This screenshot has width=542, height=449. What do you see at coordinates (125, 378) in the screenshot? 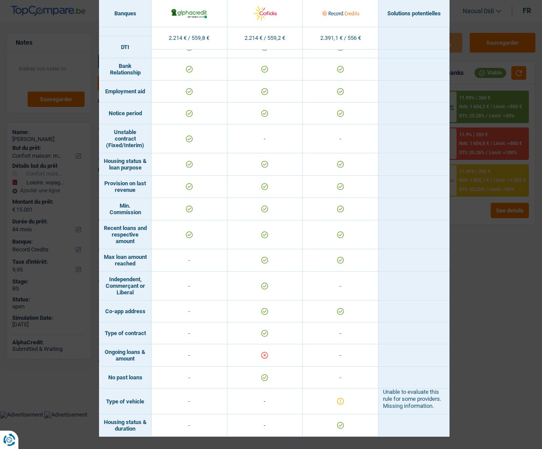
I see `td: No past loans` at bounding box center [125, 378].